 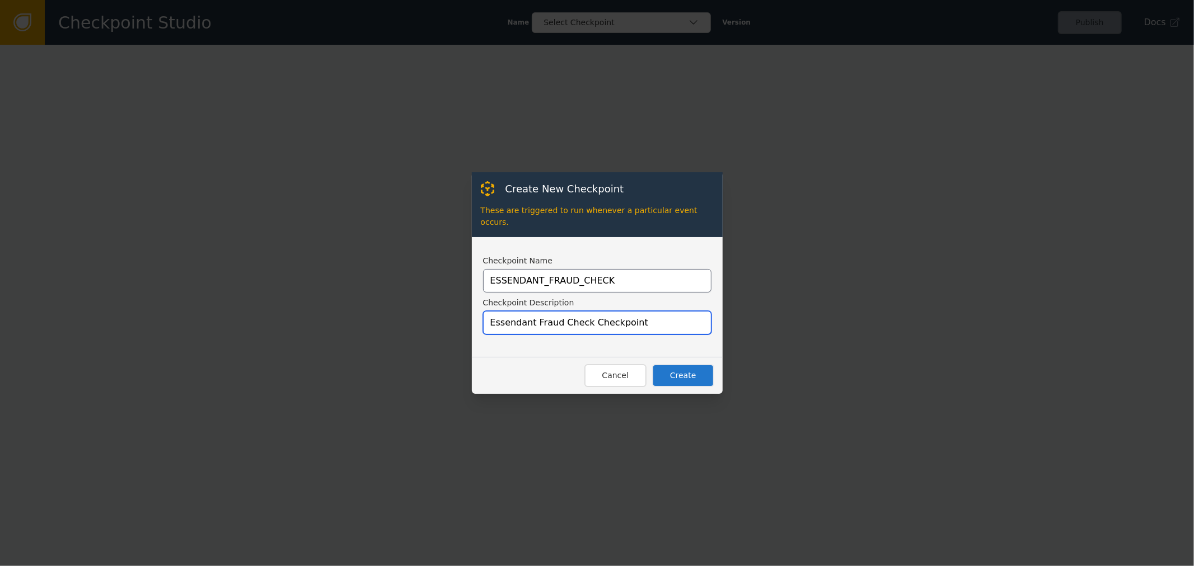 What do you see at coordinates (597, 212) in the screenshot?
I see `div: These are triggered to run whenever a particular event occurs.` at bounding box center [597, 212].